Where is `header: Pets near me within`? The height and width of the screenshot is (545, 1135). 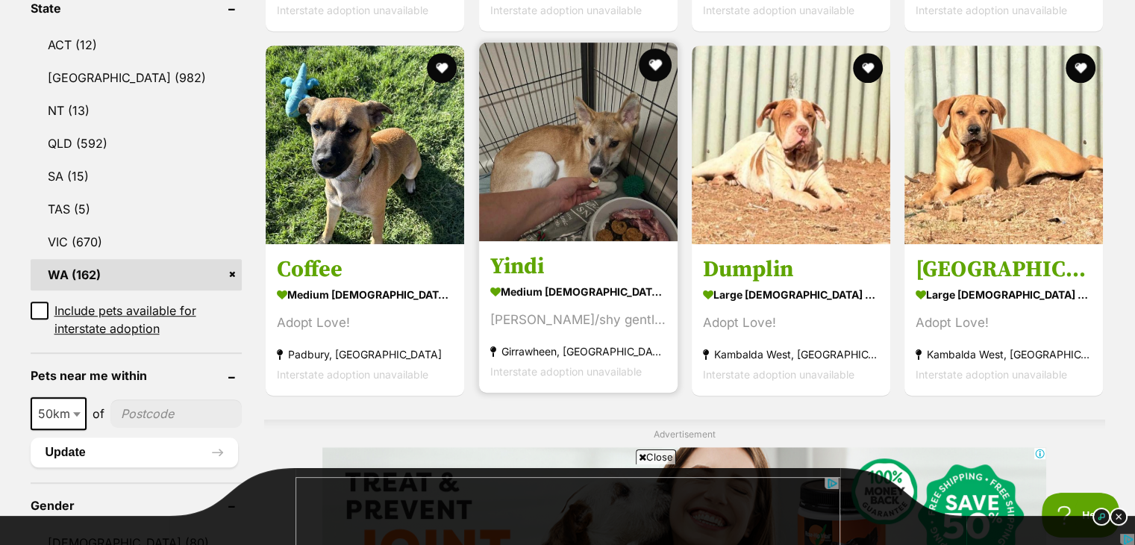 header: Pets near me within is located at coordinates (137, 375).